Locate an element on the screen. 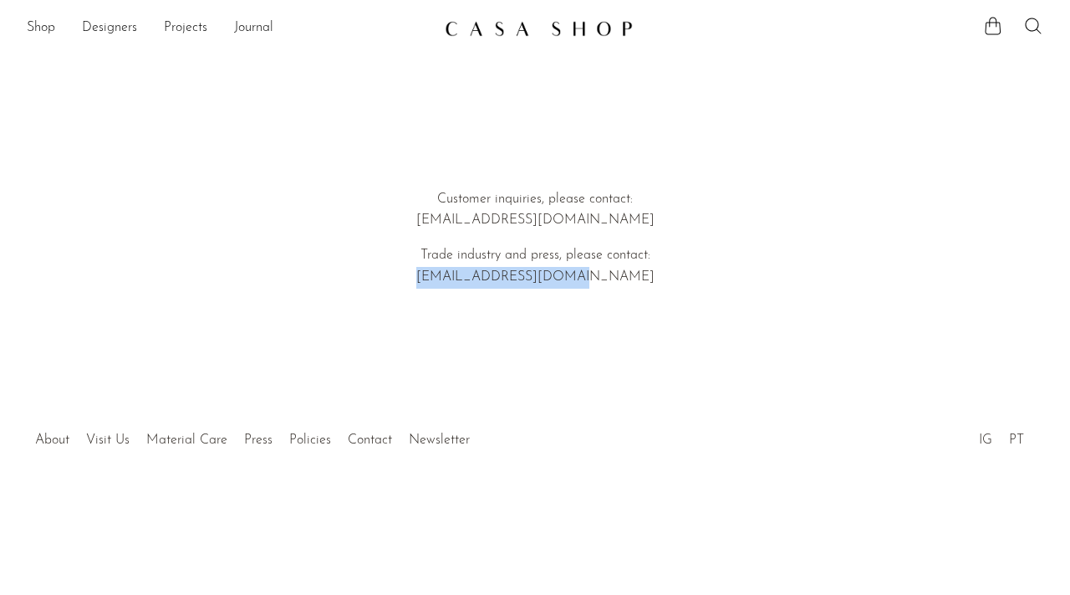 This screenshot has height=595, width=1070. a: IG is located at coordinates (986, 440).